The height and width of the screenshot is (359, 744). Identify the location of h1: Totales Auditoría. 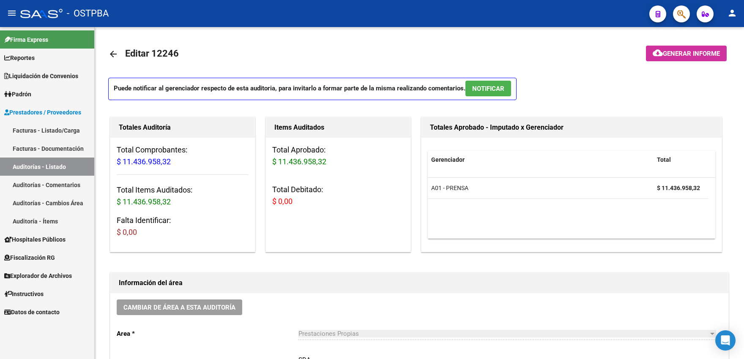
(183, 128).